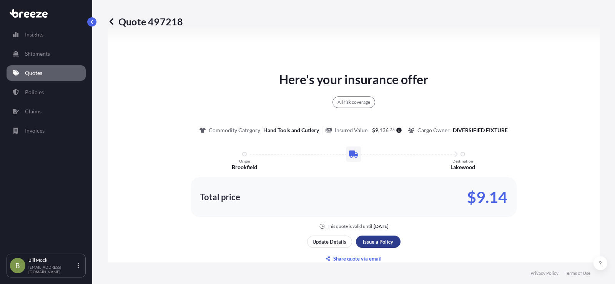 This screenshot has width=615, height=284. I want to click on p: $9.14, so click(487, 197).